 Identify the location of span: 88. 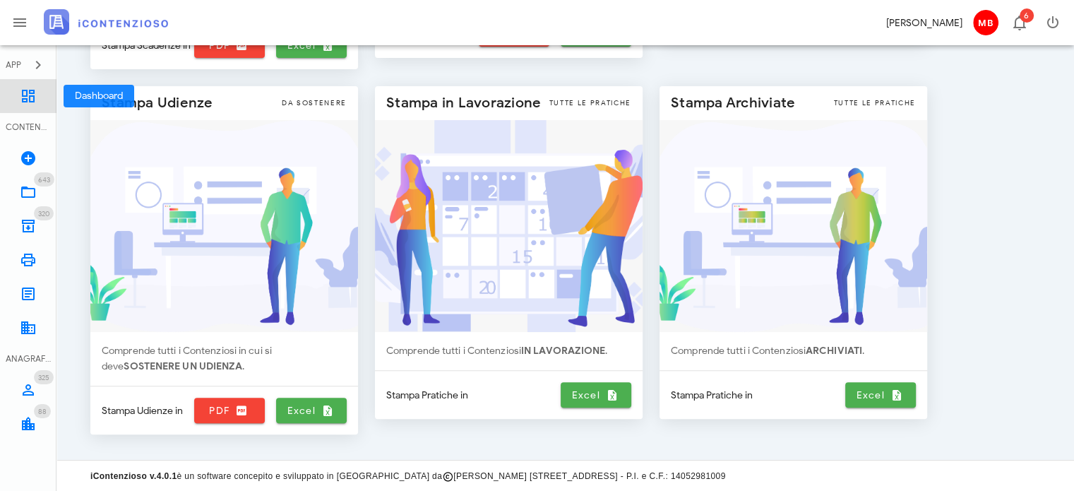
(42, 411).